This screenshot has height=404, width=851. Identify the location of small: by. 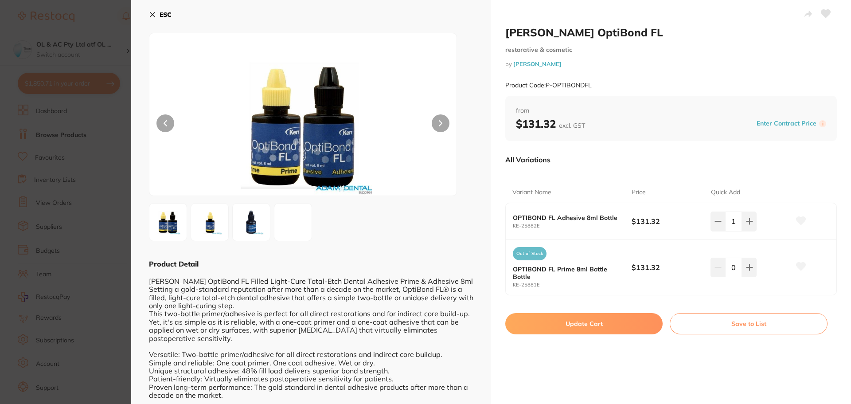
(671, 64).